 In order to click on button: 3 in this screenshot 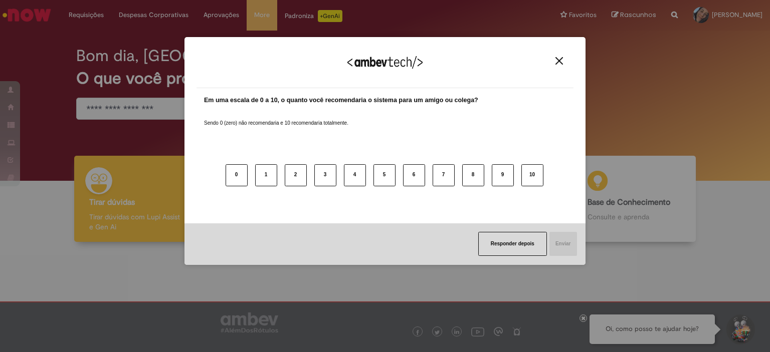, I will do `click(325, 175)`.